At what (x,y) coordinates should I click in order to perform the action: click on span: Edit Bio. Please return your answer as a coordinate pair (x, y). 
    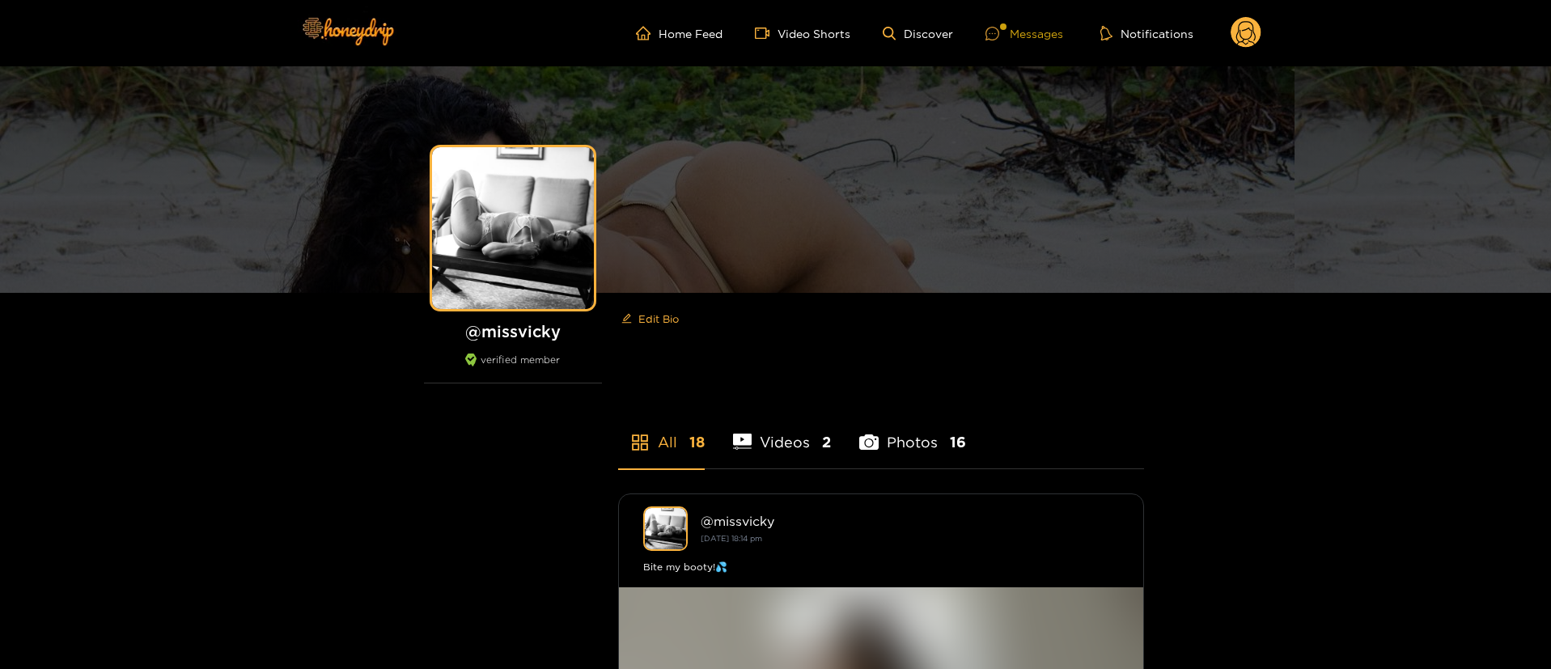
    Looking at the image, I should click on (658, 319).